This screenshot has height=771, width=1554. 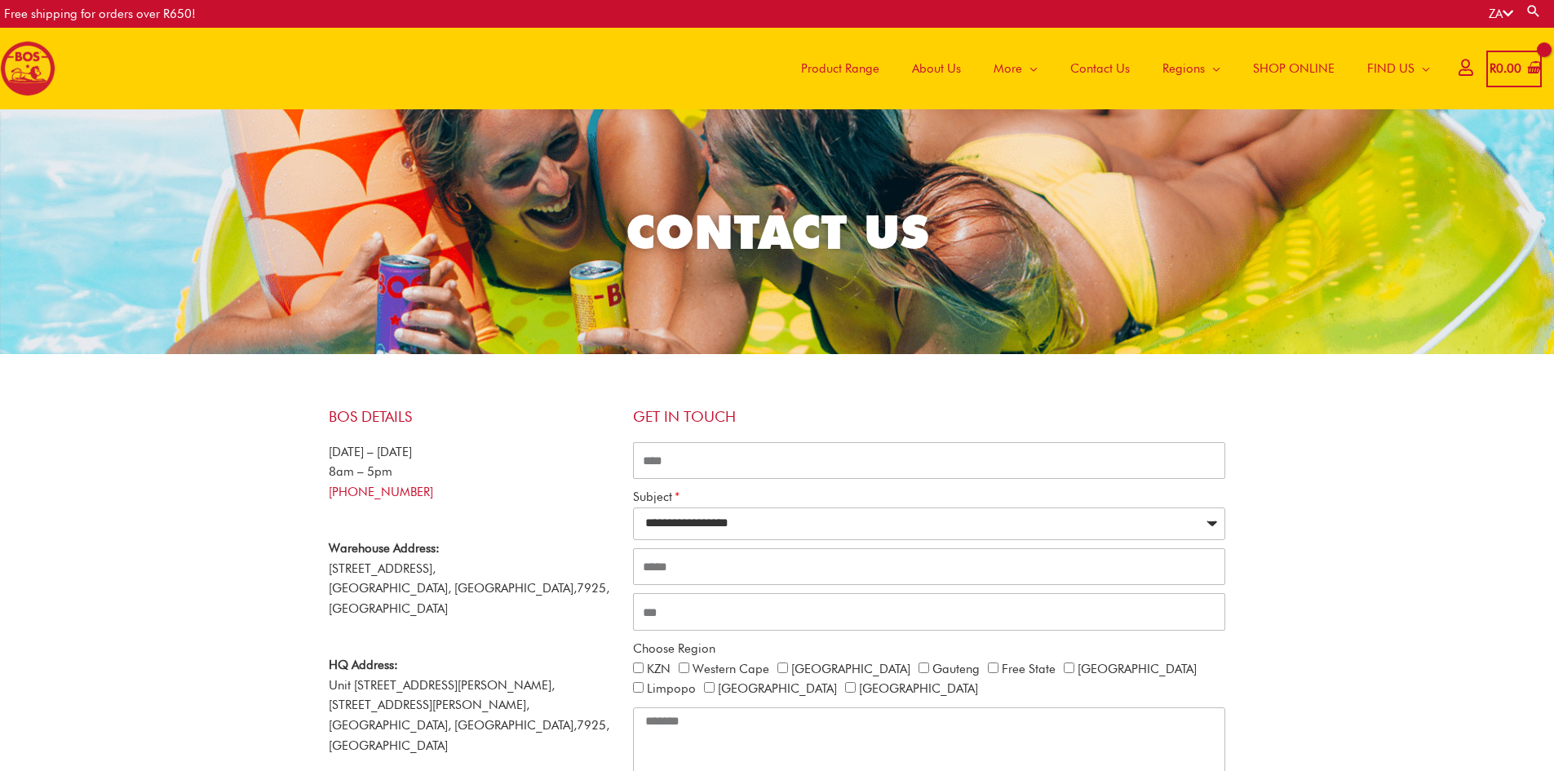 What do you see at coordinates (1293, 69) in the screenshot?
I see `a: SHOP ONLINE` at bounding box center [1293, 69].